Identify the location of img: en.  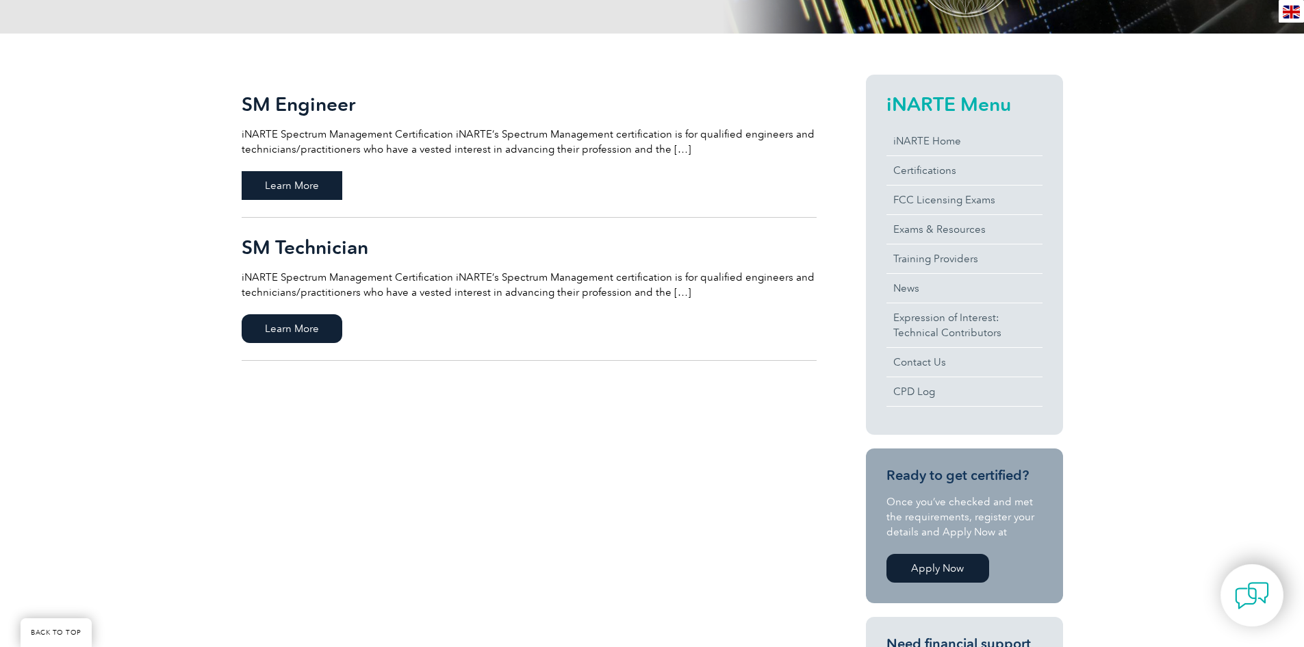
(1291, 12).